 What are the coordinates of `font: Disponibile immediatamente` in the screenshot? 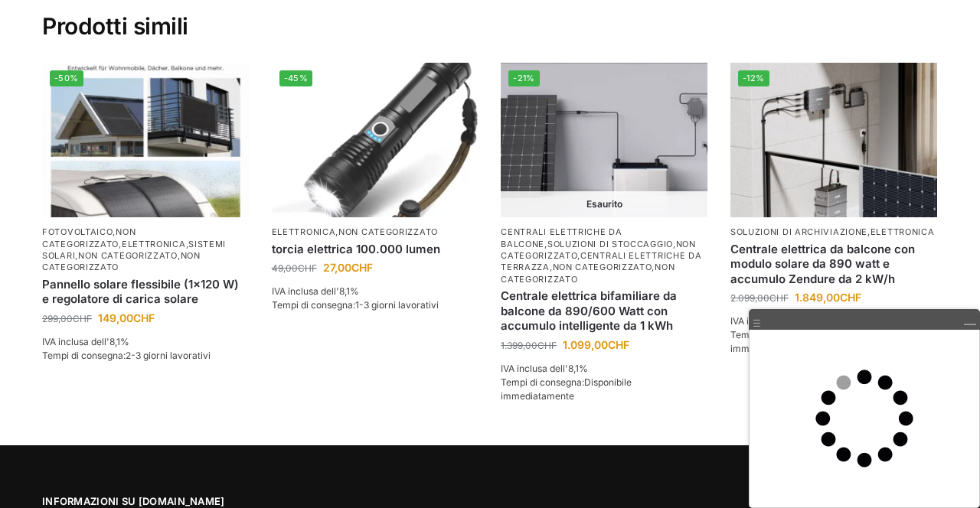 It's located at (566, 389).